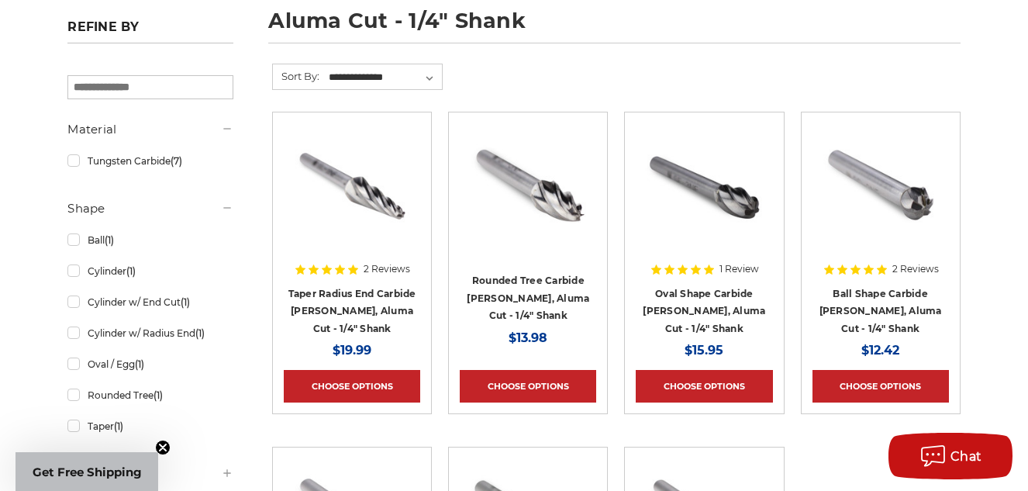  I want to click on a: Oval / Egg, so click(150, 363).